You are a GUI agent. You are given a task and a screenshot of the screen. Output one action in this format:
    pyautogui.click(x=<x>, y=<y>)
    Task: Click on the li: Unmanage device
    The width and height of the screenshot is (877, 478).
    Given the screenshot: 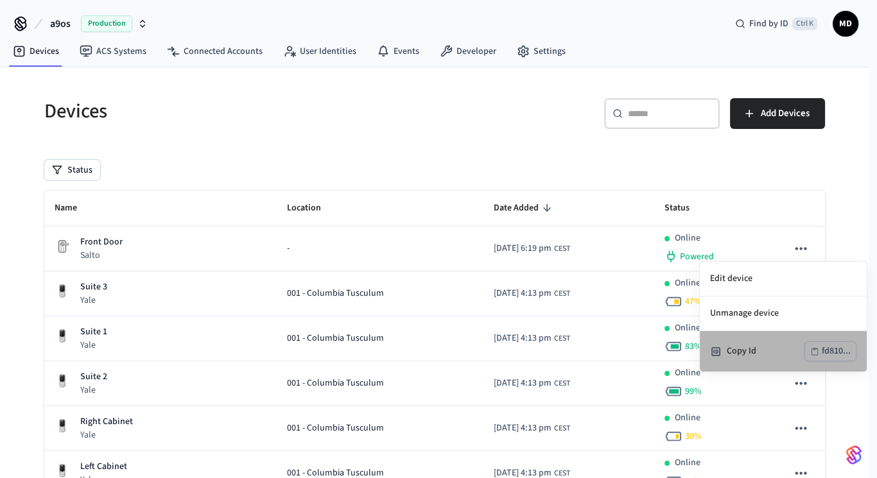 What is the action you would take?
    pyautogui.click(x=783, y=314)
    